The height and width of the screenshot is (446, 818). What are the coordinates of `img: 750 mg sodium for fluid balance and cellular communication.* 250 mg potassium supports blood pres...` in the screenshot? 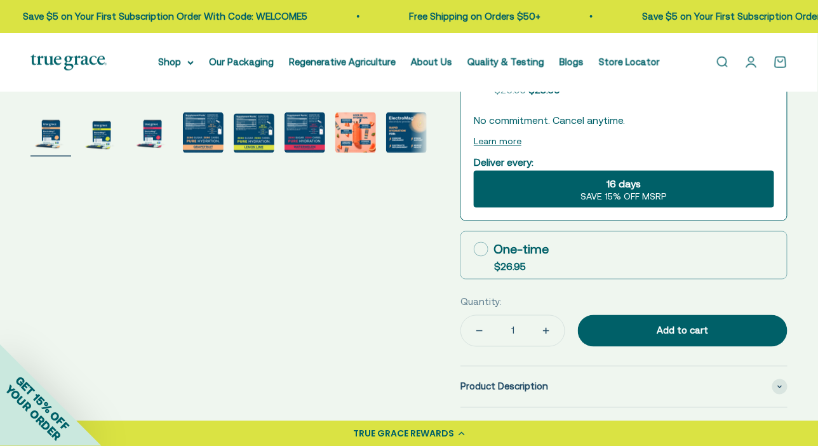 It's located at (203, 133).